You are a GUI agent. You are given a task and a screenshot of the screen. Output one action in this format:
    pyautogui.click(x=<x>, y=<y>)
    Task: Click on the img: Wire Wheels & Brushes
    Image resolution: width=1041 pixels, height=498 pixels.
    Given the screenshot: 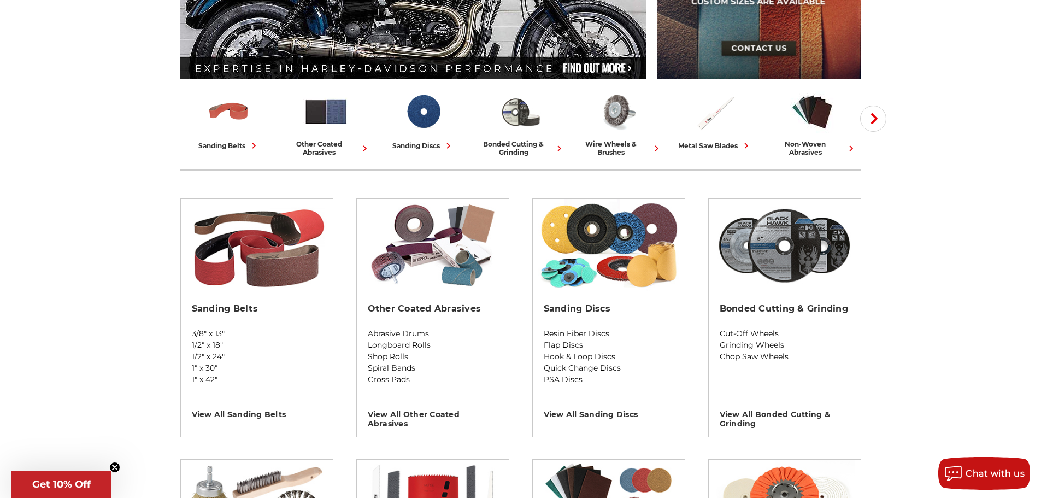 What is the action you would take?
    pyautogui.click(x=618, y=112)
    